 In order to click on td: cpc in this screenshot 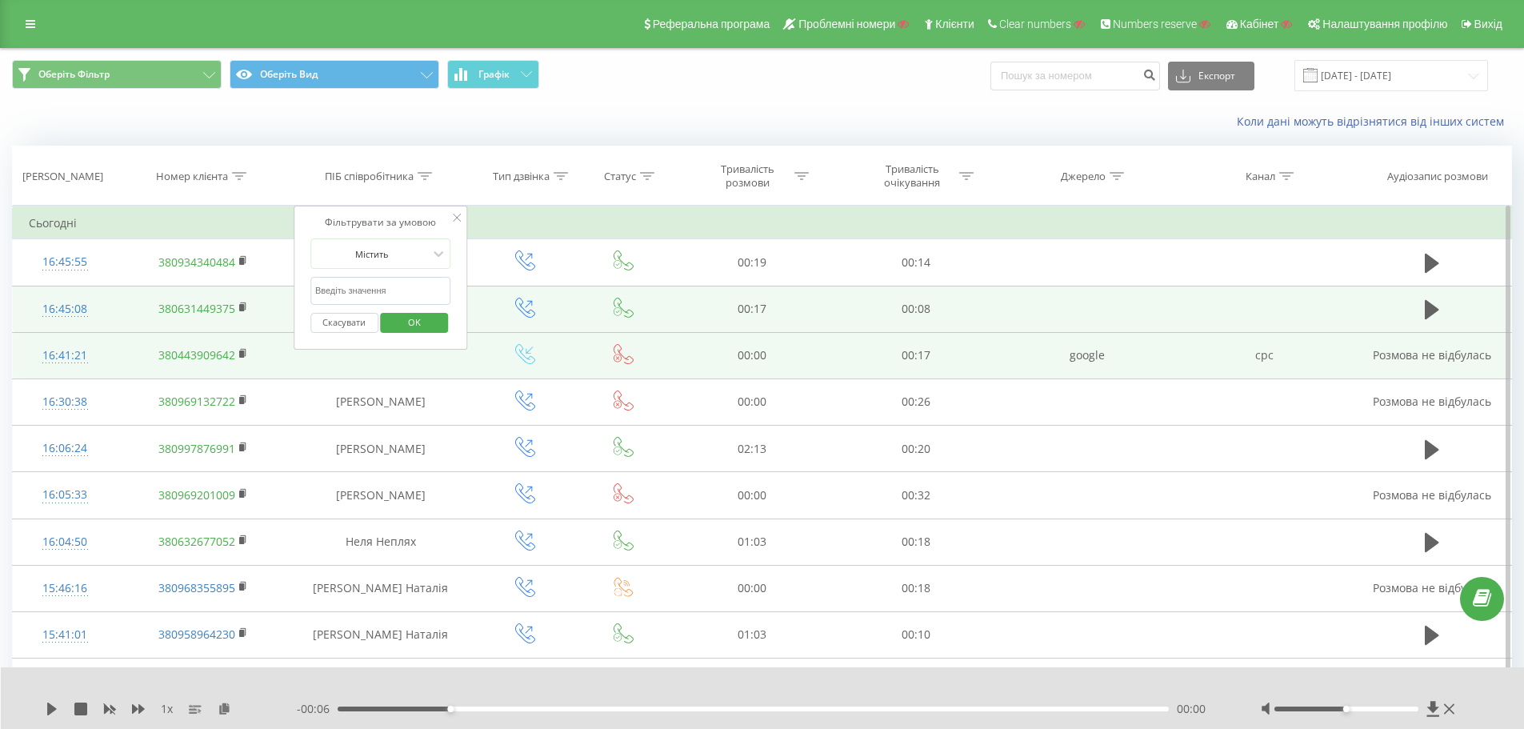, I will do `click(1265, 355)`.